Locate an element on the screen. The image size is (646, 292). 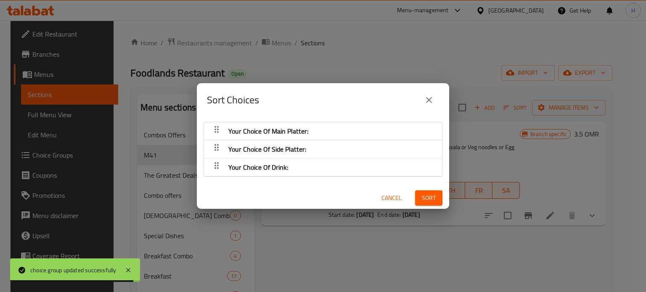
div: Your Choice Of Main Platter: is located at coordinates (323, 131).